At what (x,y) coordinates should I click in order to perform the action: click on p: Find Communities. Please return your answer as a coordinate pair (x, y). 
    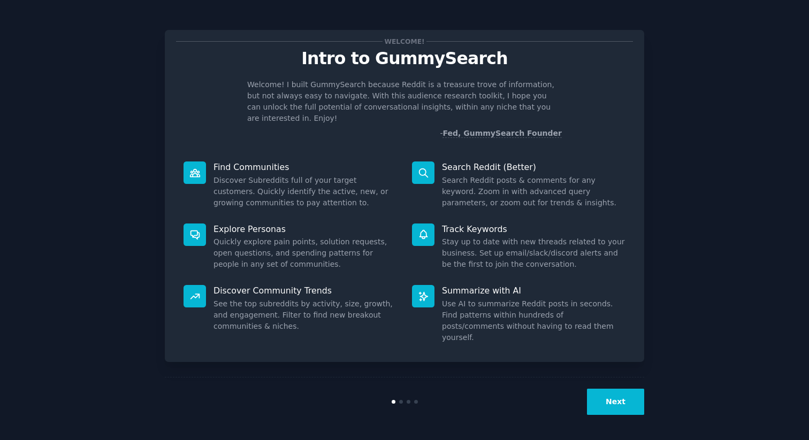
    Looking at the image, I should click on (305, 167).